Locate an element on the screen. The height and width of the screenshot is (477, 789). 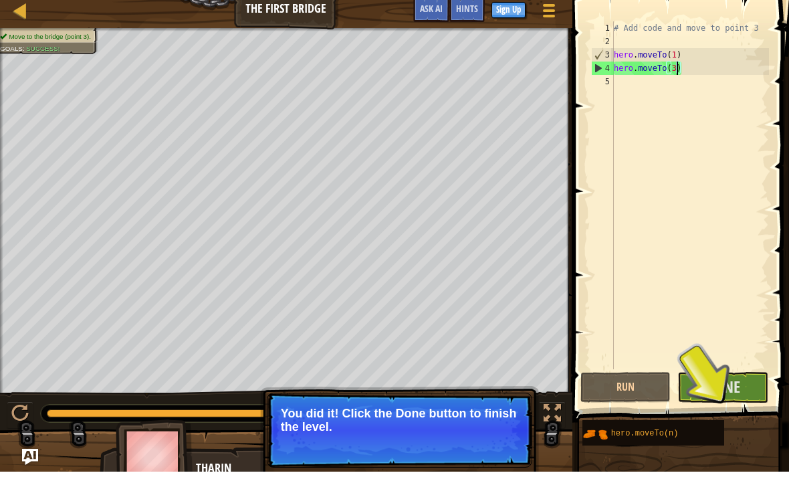
span: Success! is located at coordinates (43, 54).